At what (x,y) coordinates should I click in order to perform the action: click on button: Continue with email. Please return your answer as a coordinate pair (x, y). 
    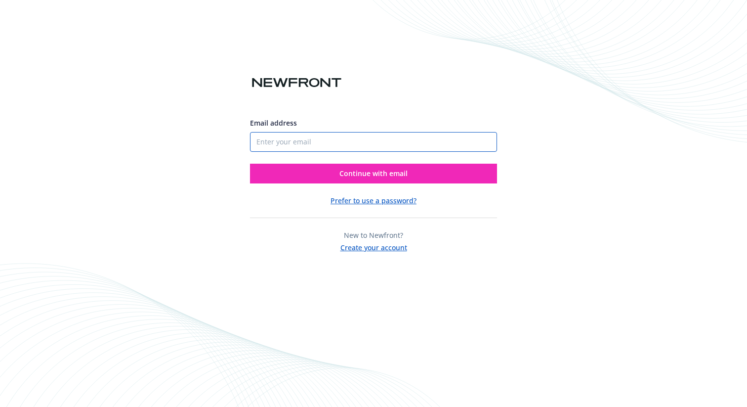
    Looking at the image, I should click on (374, 173).